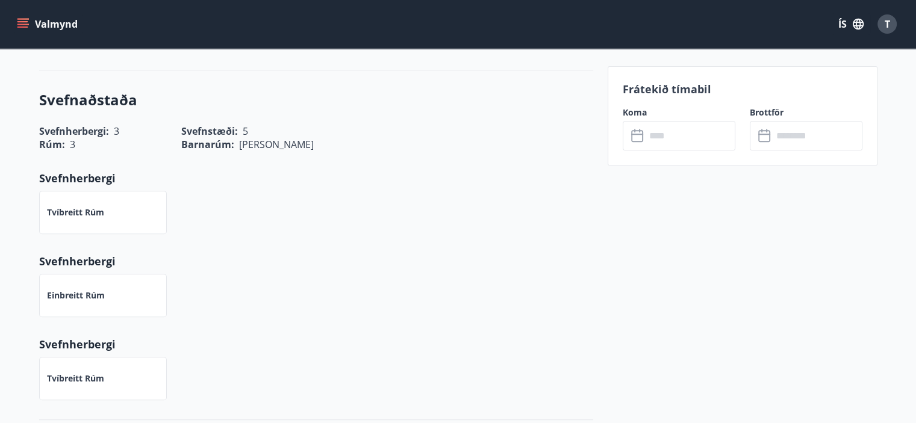 This screenshot has width=916, height=423. I want to click on label: Brottför, so click(806, 113).